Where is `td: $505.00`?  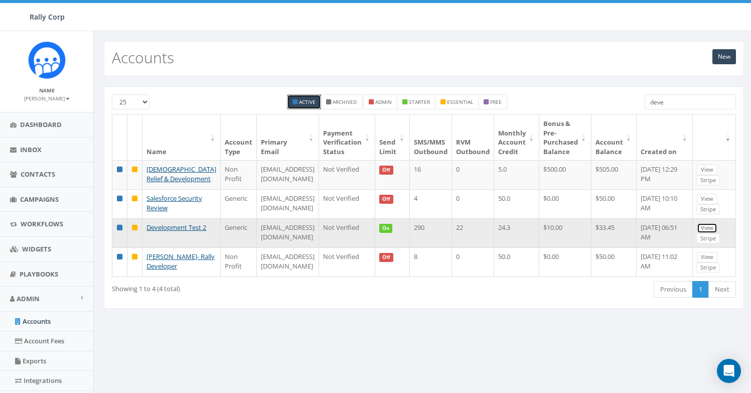 td: $505.00 is located at coordinates (614, 174).